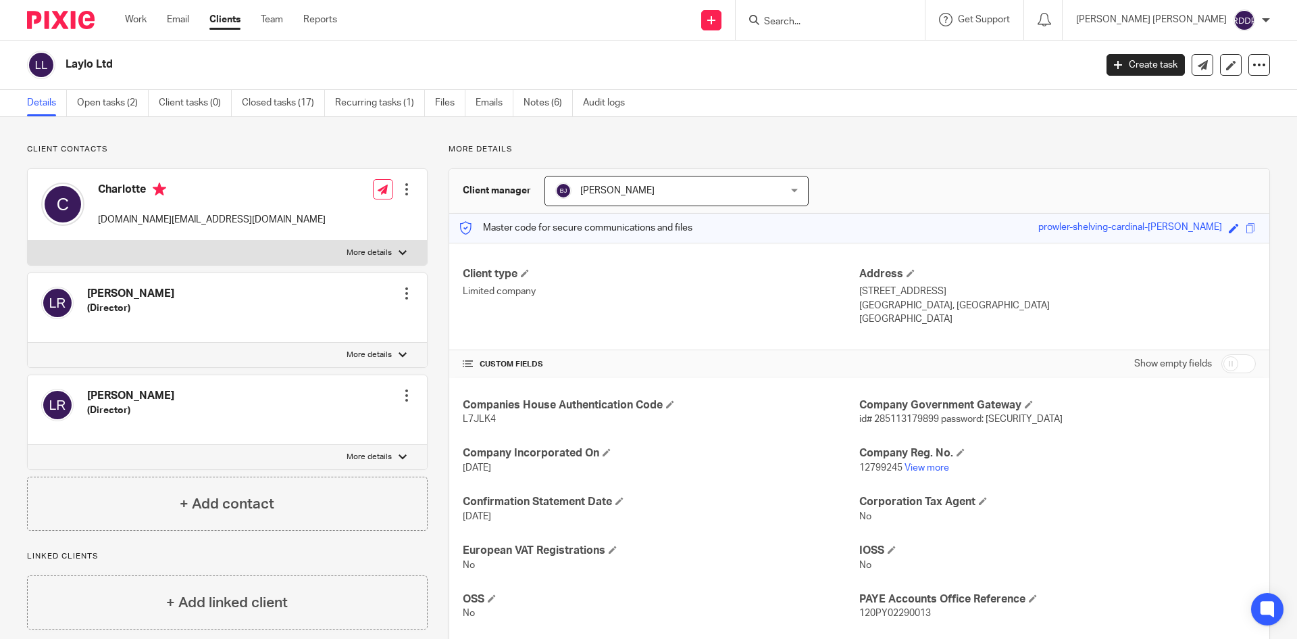 This screenshot has height=639, width=1297. I want to click on a: Audit logs, so click(609, 103).